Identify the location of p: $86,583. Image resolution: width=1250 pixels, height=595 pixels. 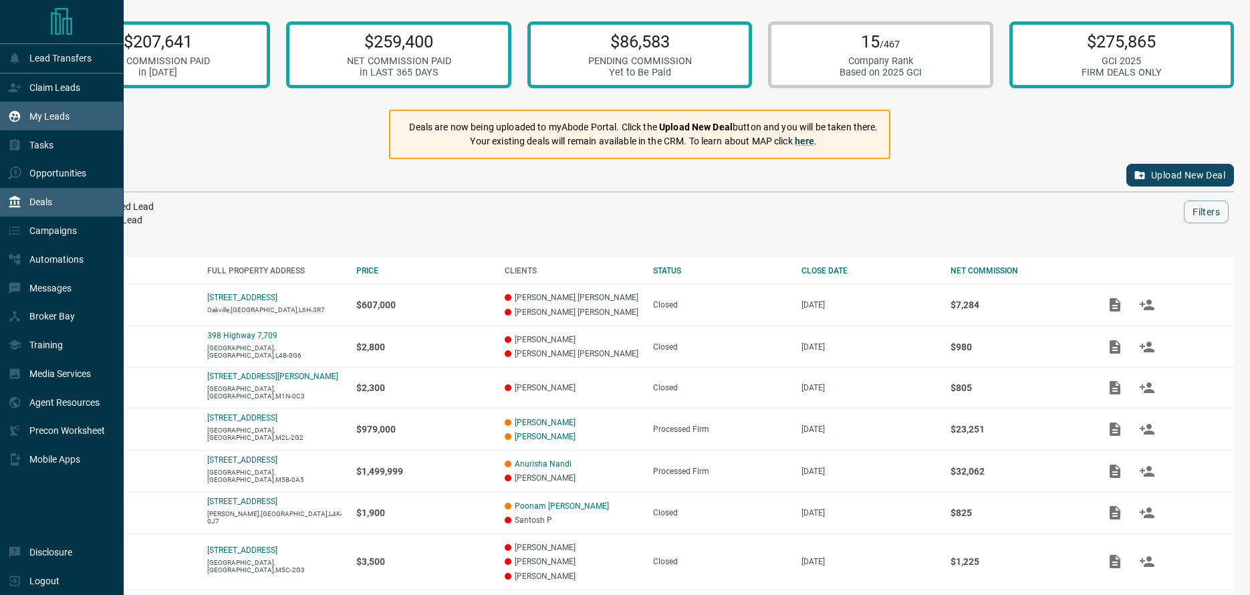
(640, 41).